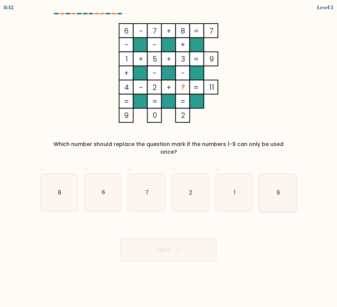 Image resolution: width=337 pixels, height=307 pixels. I want to click on button: Next, so click(169, 250).